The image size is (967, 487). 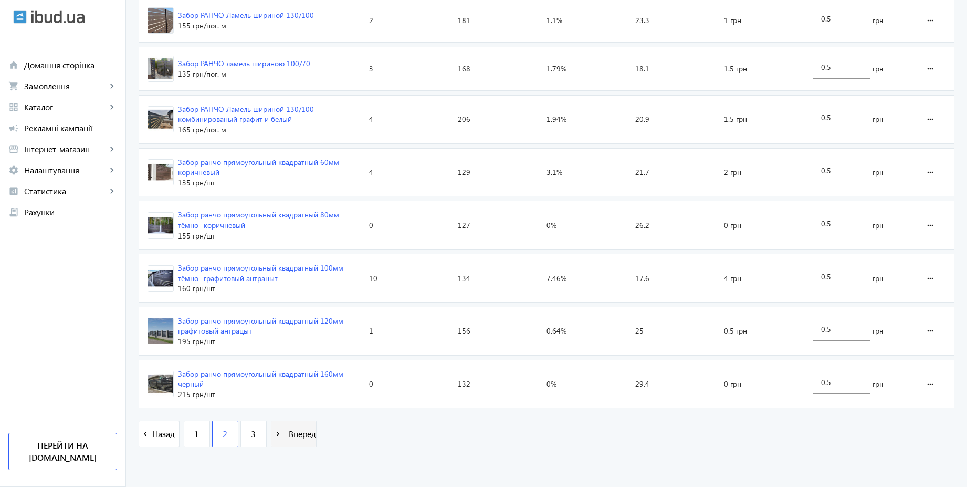 What do you see at coordinates (161, 278) in the screenshot?
I see `img: 21493678df4d92f3aa8025811146783-c724d8f822.jpg` at bounding box center [161, 278].